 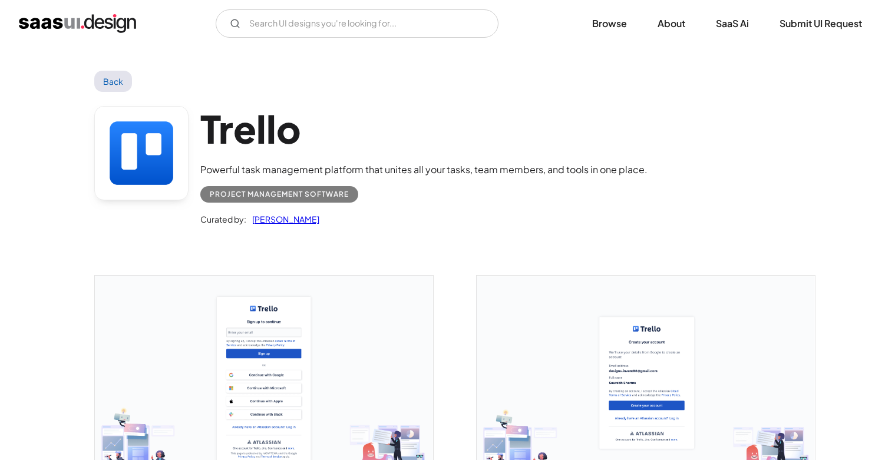 What do you see at coordinates (113, 81) in the screenshot?
I see `a: Back` at bounding box center [113, 81].